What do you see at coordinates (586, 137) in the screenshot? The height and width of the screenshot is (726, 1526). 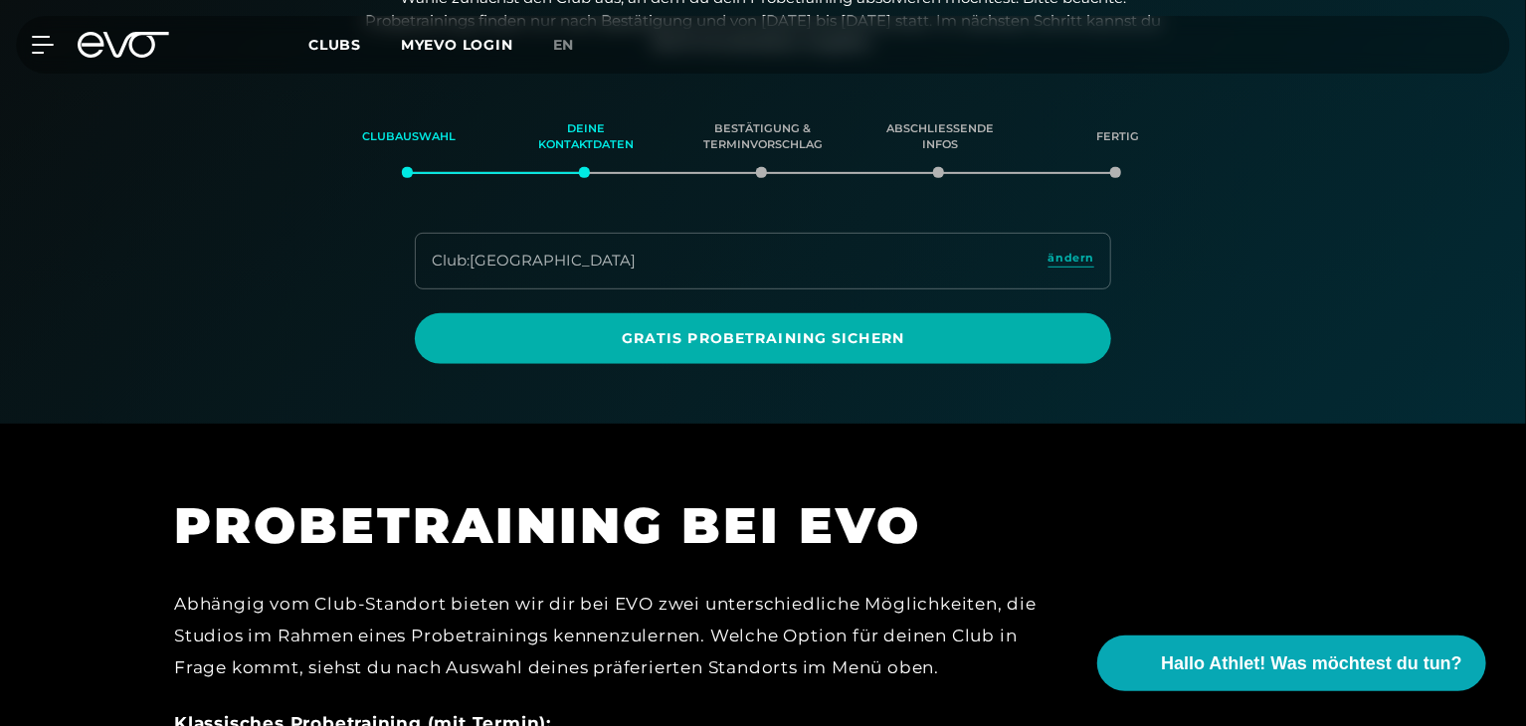 I see `div: Deine Kontaktdaten` at bounding box center [586, 137].